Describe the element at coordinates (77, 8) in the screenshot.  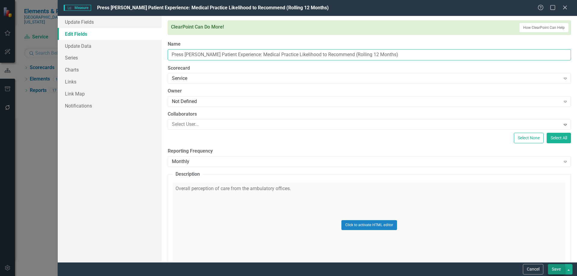
I see `span: Measure` at that location.